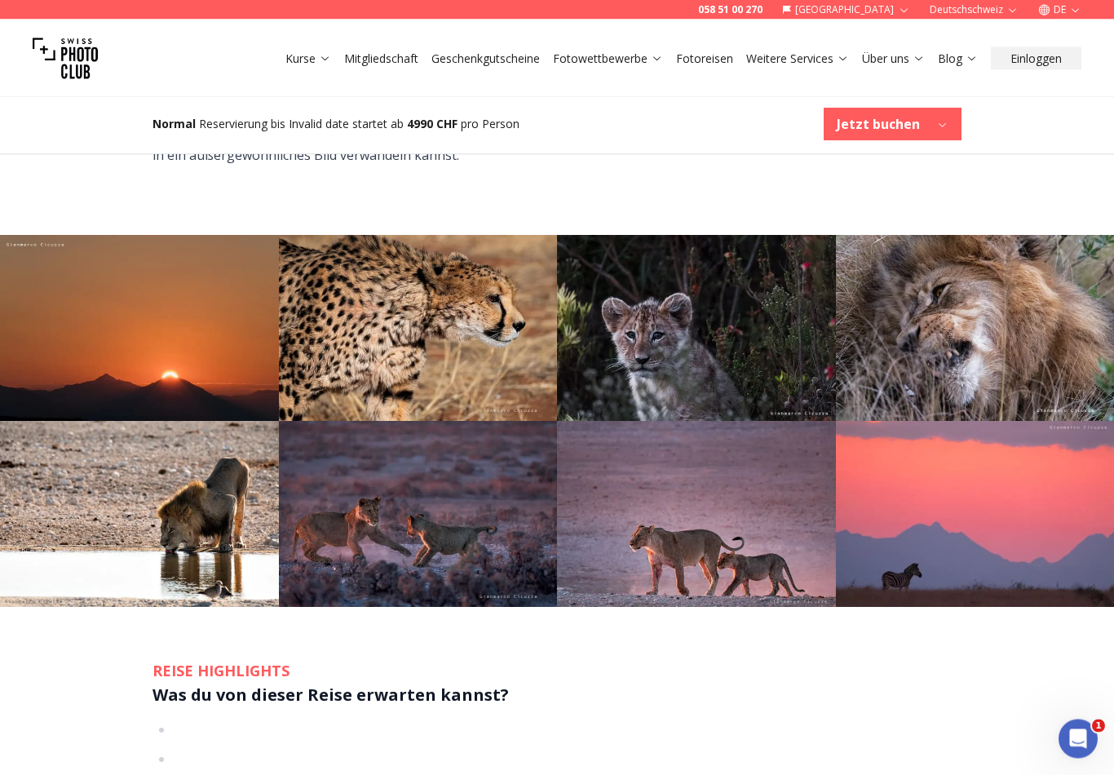 This screenshot has height=775, width=1114. I want to click on a: Über uns, so click(893, 59).